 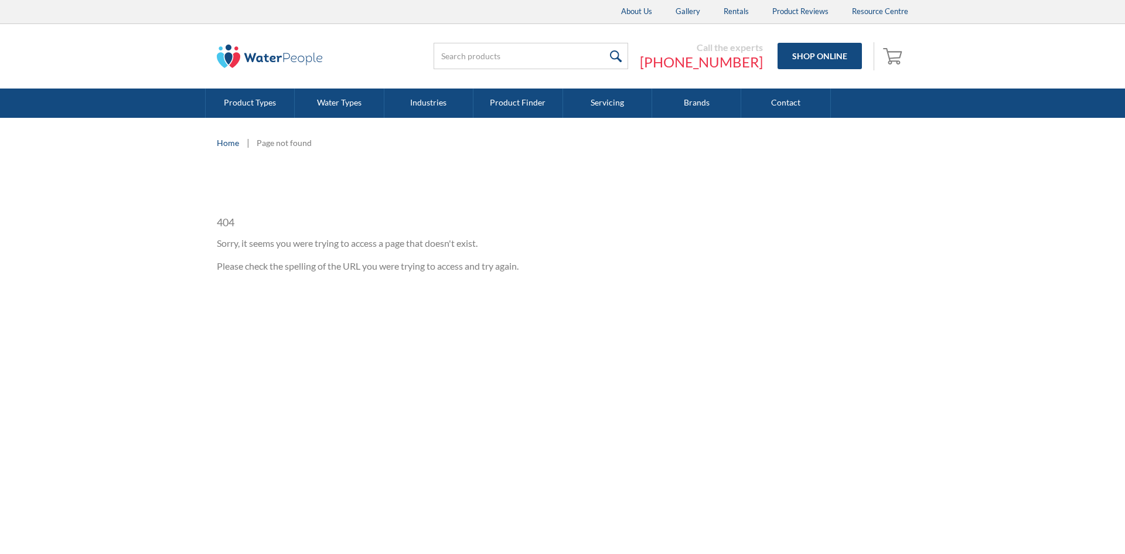 What do you see at coordinates (284, 142) in the screenshot?
I see `div: Page not found` at bounding box center [284, 142].